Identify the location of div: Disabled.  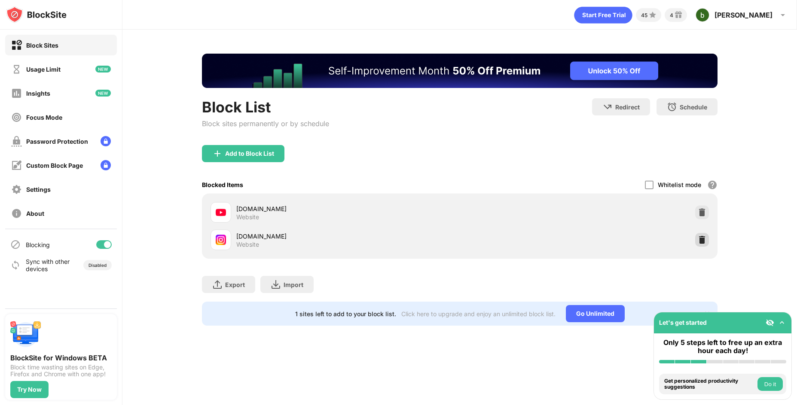
(97, 265).